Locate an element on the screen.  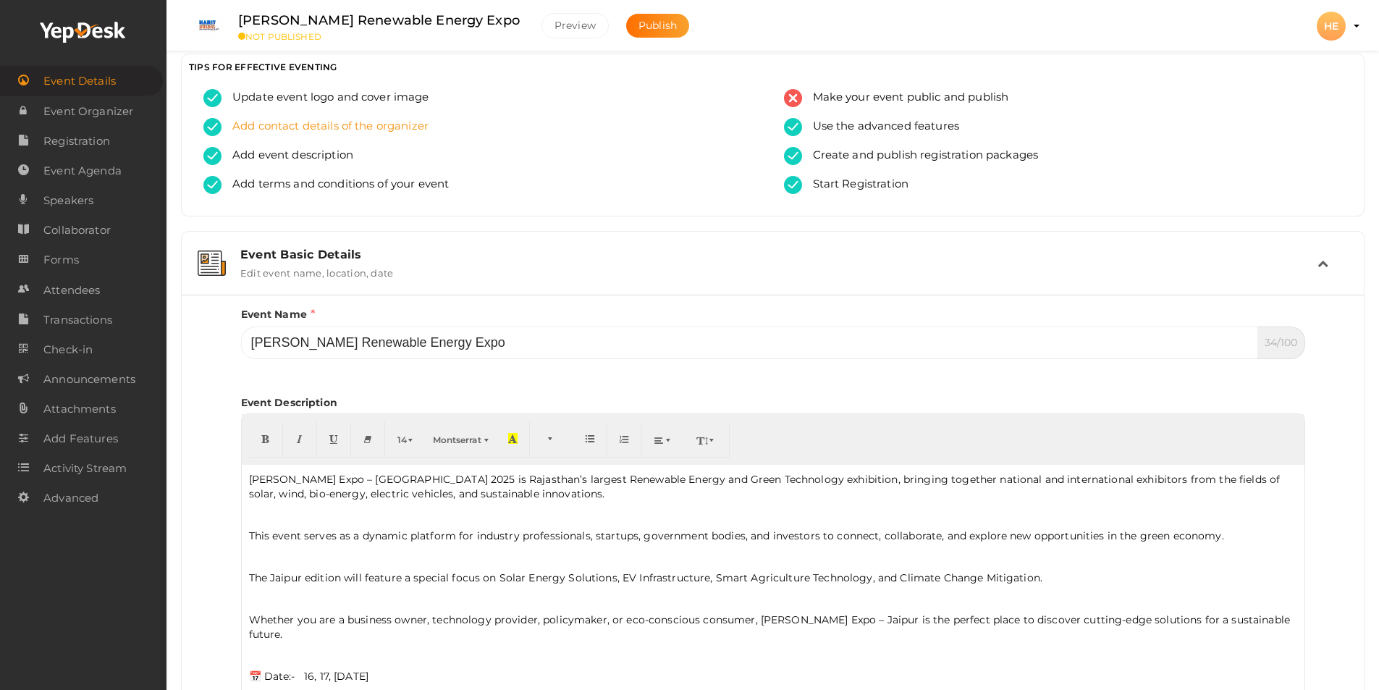
h3: TIPS FOR EFFECTIVE EVENTING is located at coordinates (773, 67).